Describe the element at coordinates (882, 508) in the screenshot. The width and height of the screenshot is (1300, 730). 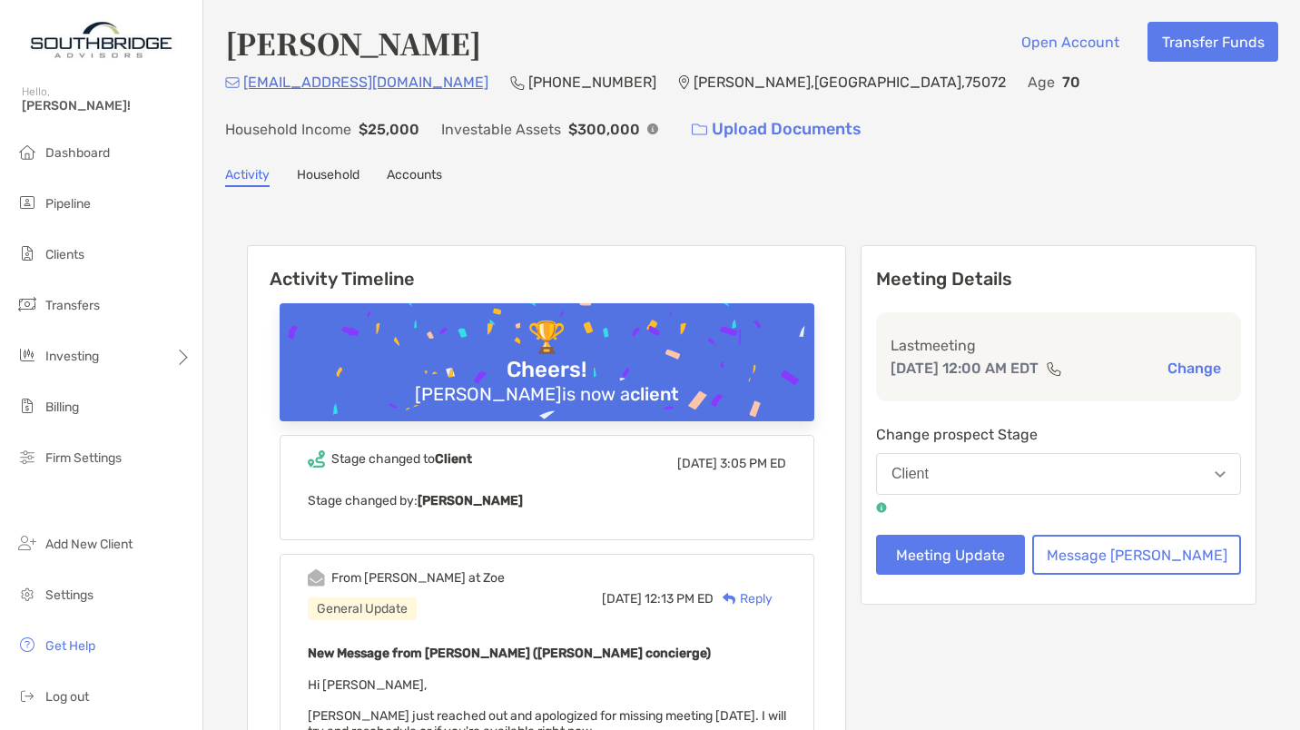
I see `img: tooltip` at that location.